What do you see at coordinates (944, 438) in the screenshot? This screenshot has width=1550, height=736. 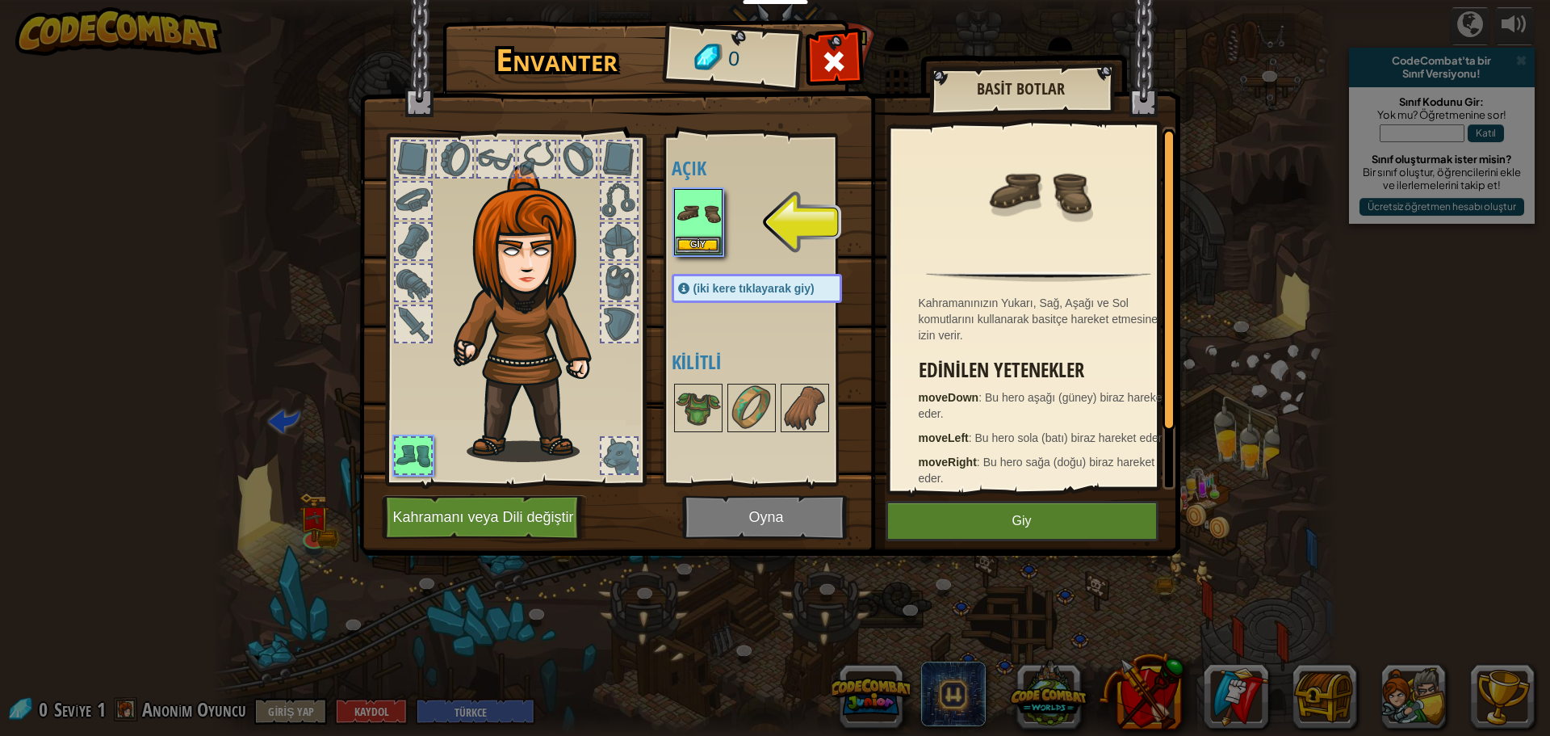 I see `strong: moveLeft` at bounding box center [944, 438].